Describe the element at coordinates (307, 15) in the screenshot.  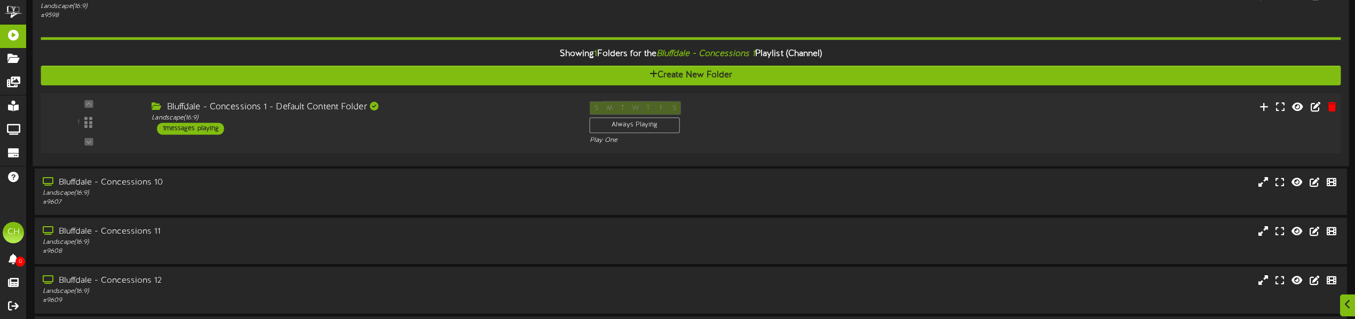
I see `div: # 9598` at that location.